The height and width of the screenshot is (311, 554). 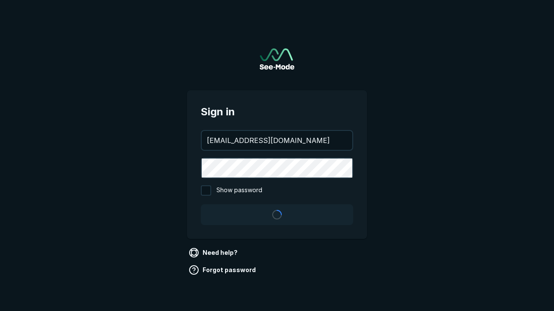 What do you see at coordinates (277, 141) in the screenshot?
I see `input: your@email.com` at bounding box center [277, 141].